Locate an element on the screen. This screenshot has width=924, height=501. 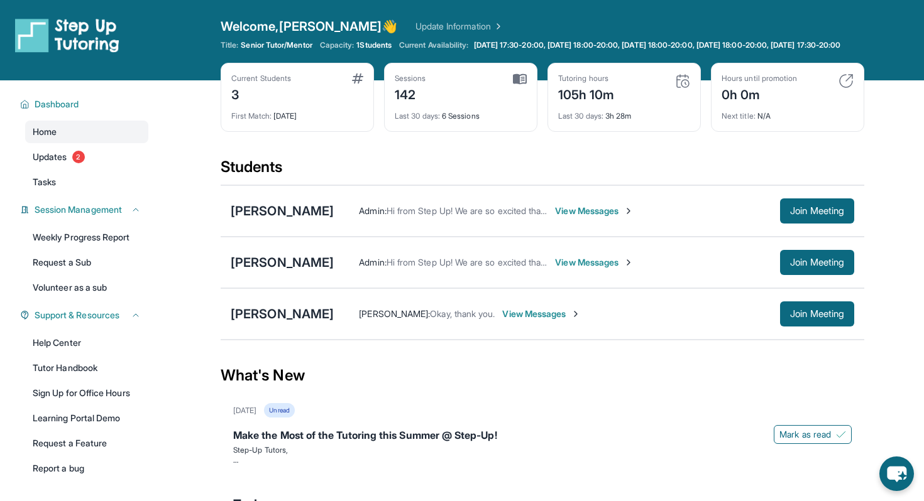
div: What's New is located at coordinates (542, 376).